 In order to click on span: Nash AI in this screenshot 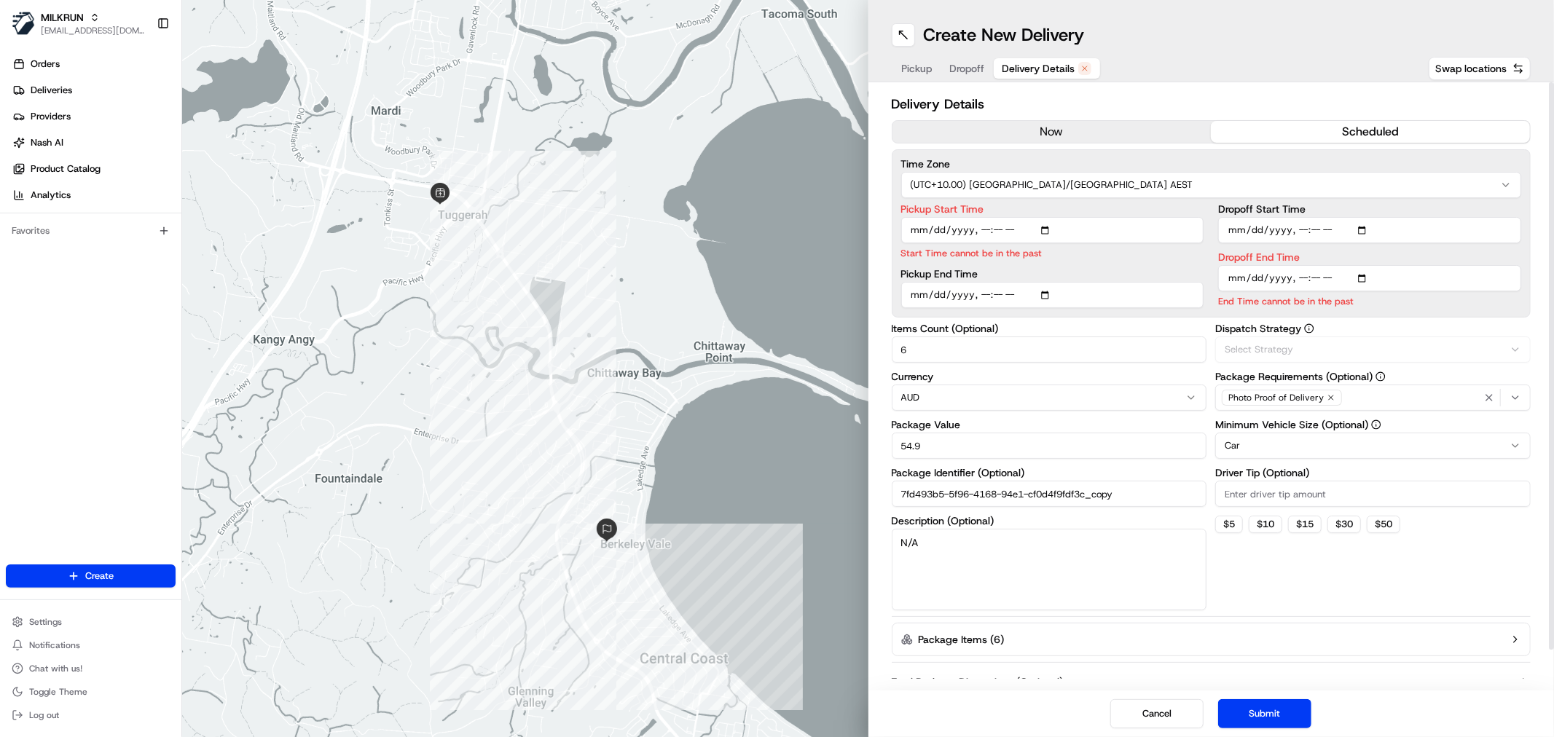, I will do `click(47, 143)`.